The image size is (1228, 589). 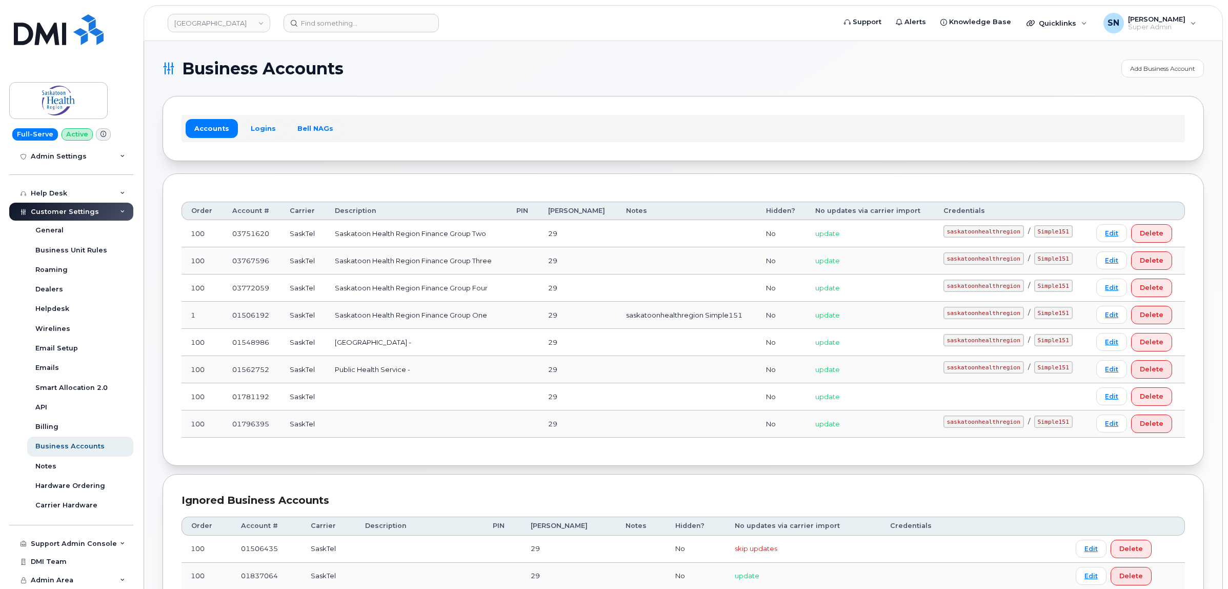 I want to click on th: Credentials, so click(x=1011, y=211).